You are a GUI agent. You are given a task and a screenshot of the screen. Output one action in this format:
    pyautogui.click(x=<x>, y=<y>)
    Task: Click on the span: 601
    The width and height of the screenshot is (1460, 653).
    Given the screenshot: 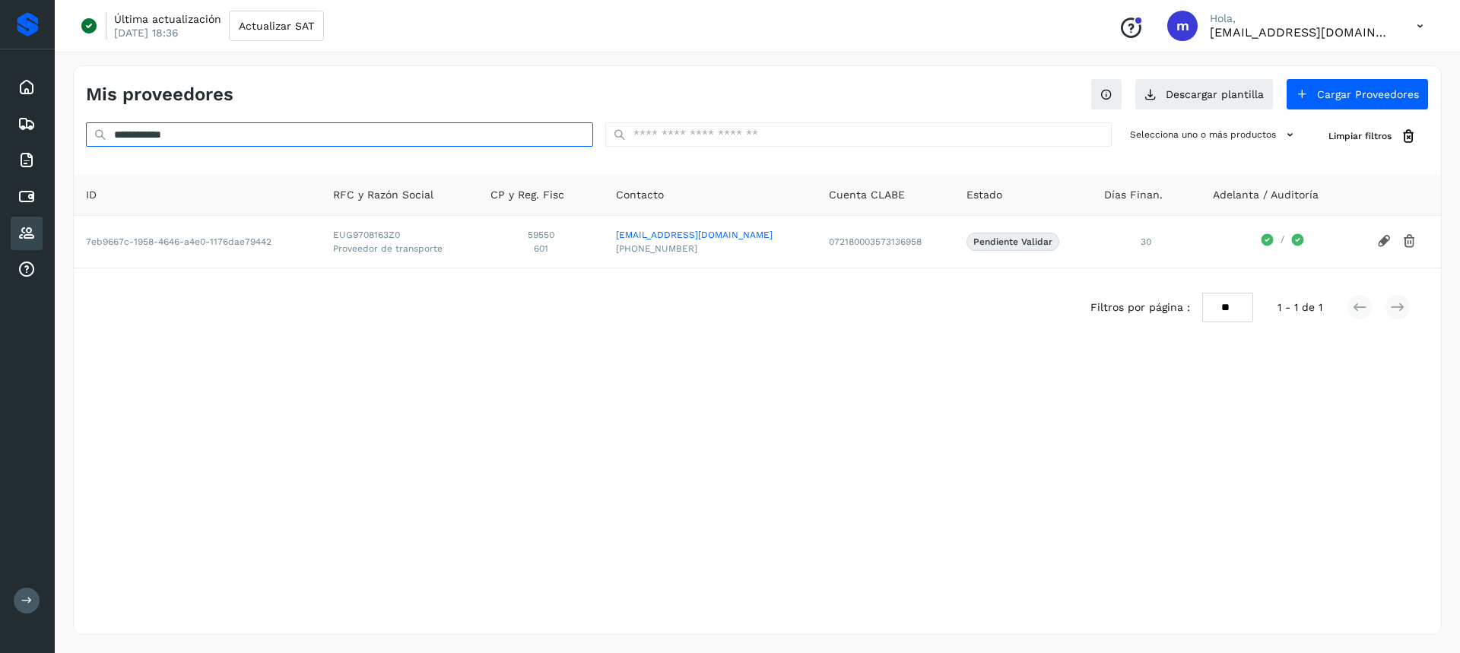 What is the action you would take?
    pyautogui.click(x=542, y=249)
    